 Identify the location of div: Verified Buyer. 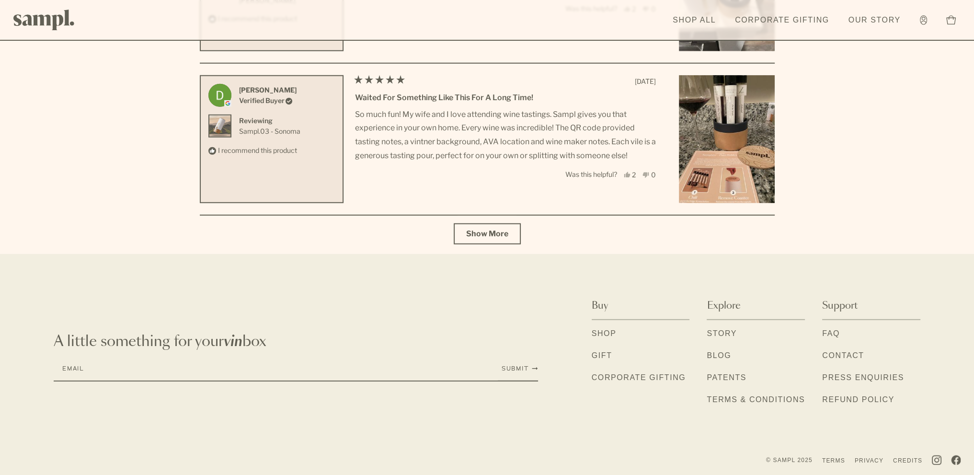
(268, 101).